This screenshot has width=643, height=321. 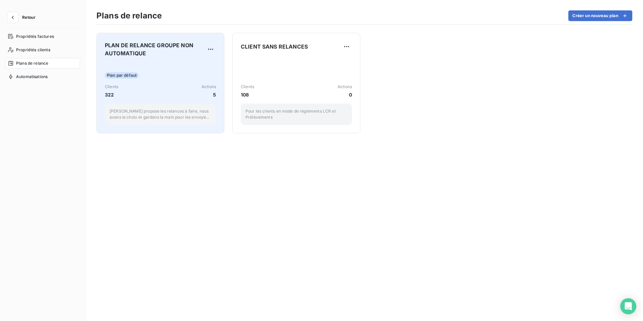 What do you see at coordinates (129, 16) in the screenshot?
I see `h3: Plans de relance` at bounding box center [129, 16].